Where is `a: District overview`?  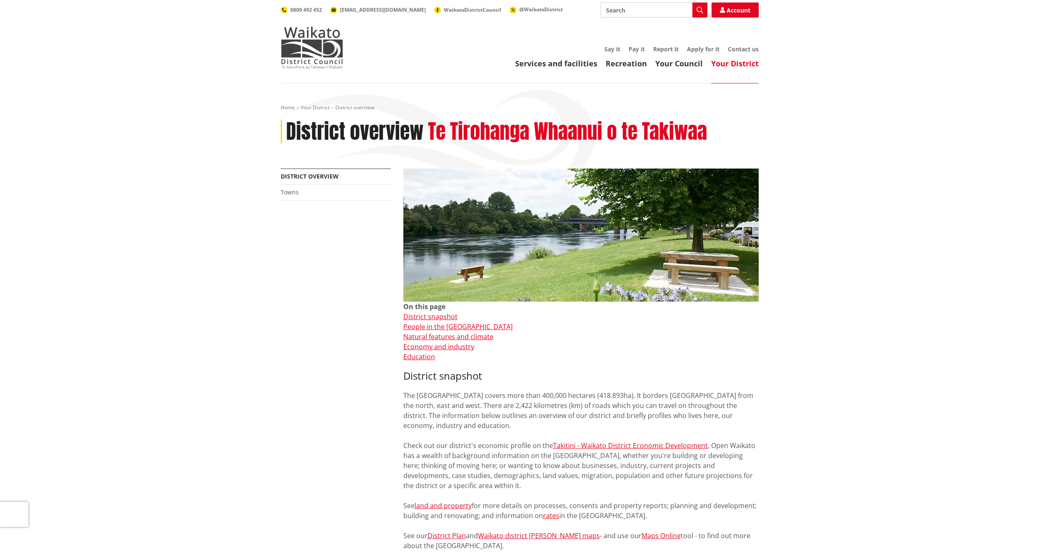 a: District overview is located at coordinates (309, 176).